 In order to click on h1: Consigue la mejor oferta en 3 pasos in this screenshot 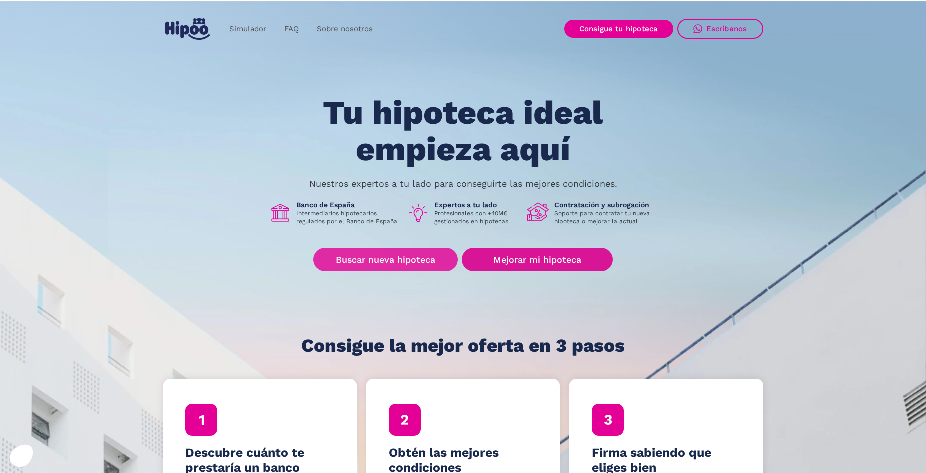, I will do `click(463, 346)`.